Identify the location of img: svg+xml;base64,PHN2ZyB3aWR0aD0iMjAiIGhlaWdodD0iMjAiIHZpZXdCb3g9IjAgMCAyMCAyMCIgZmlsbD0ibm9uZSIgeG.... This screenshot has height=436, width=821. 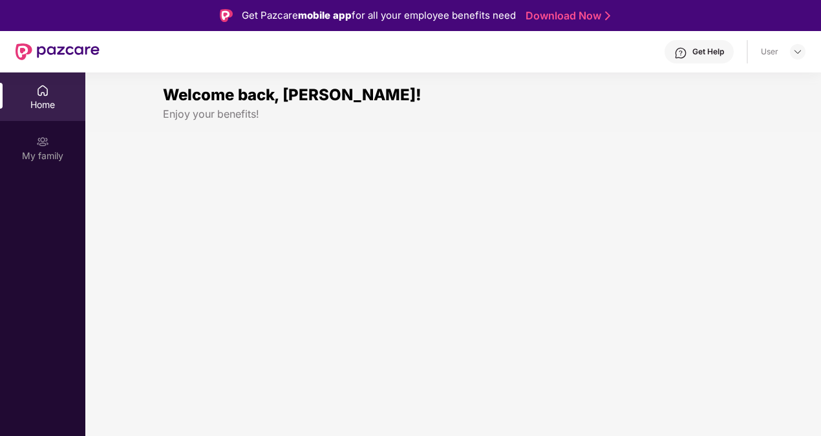
(43, 142).